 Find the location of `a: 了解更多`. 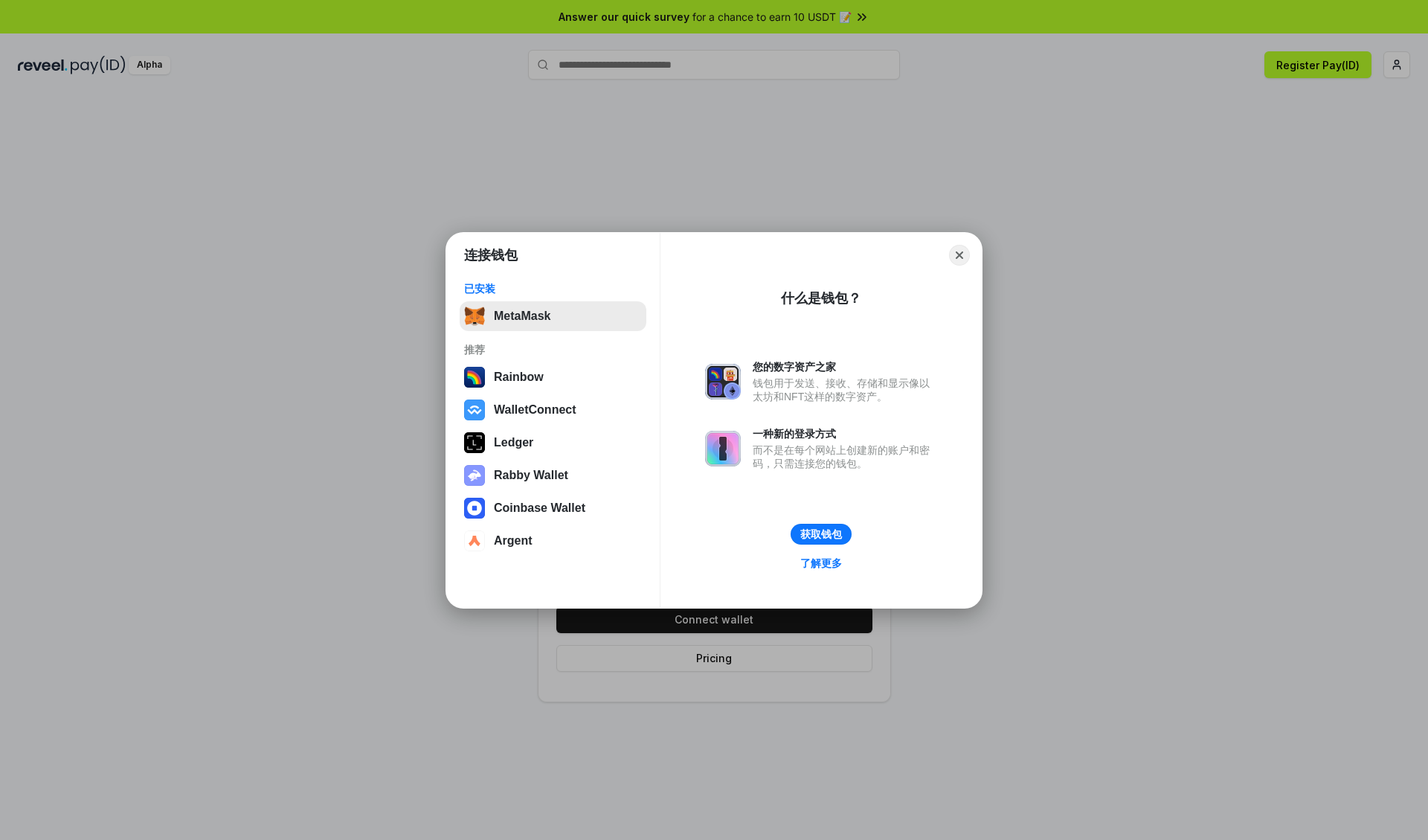

a: 了解更多 is located at coordinates (821, 563).